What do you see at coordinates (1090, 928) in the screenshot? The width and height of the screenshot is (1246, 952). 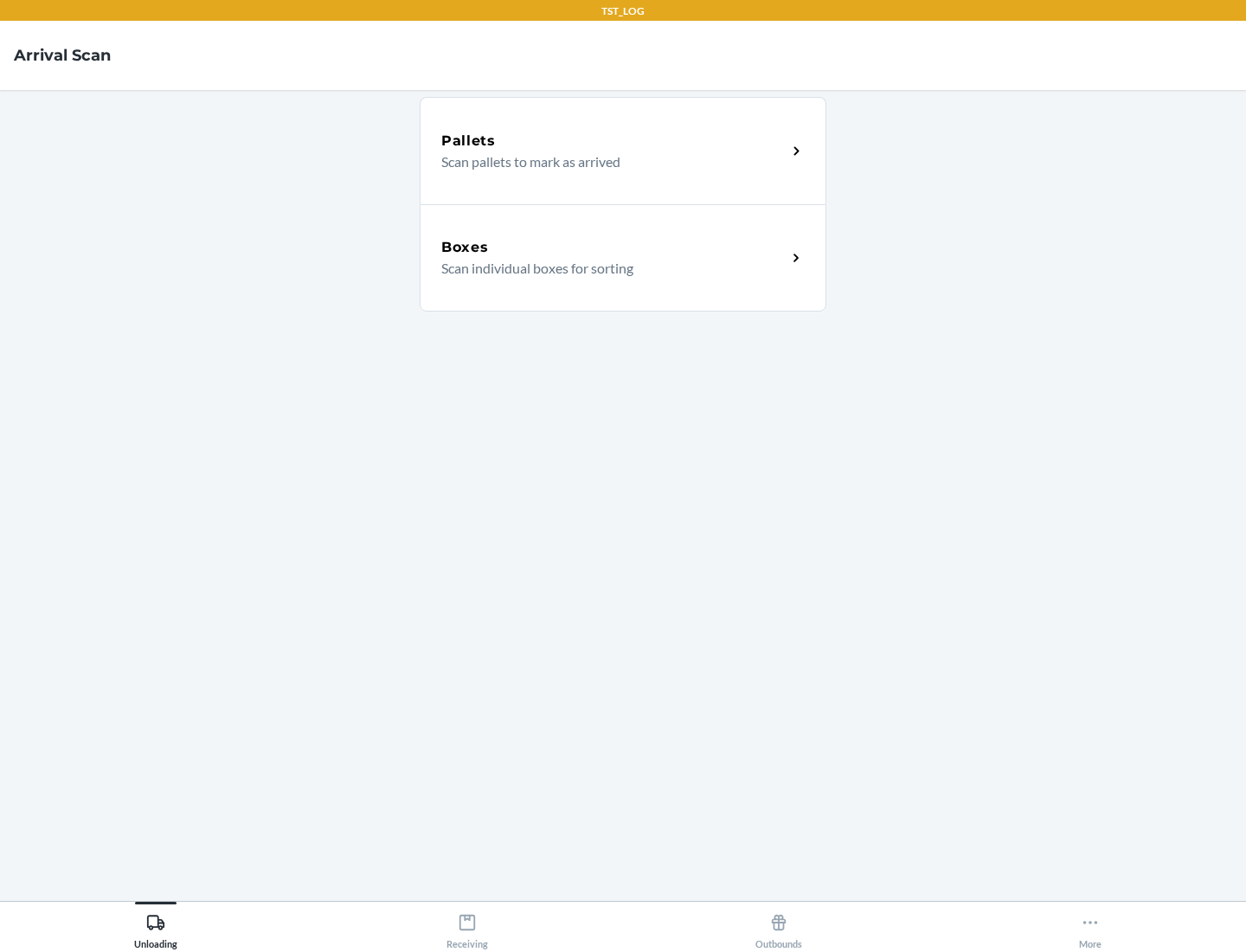 I see `div: More` at bounding box center [1090, 928].